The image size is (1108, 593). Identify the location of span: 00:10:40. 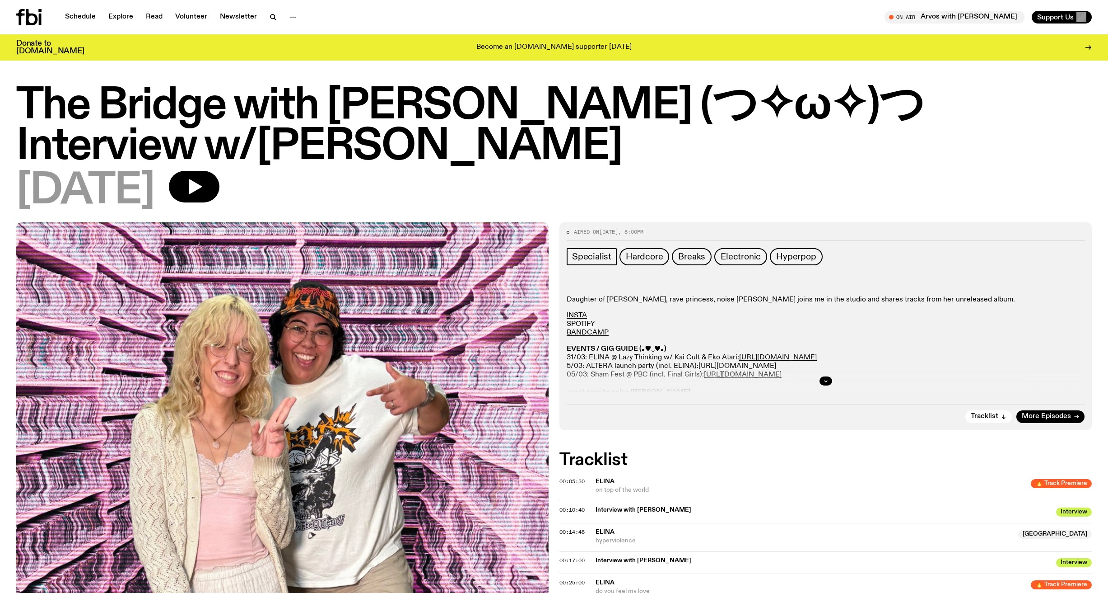
(572, 509).